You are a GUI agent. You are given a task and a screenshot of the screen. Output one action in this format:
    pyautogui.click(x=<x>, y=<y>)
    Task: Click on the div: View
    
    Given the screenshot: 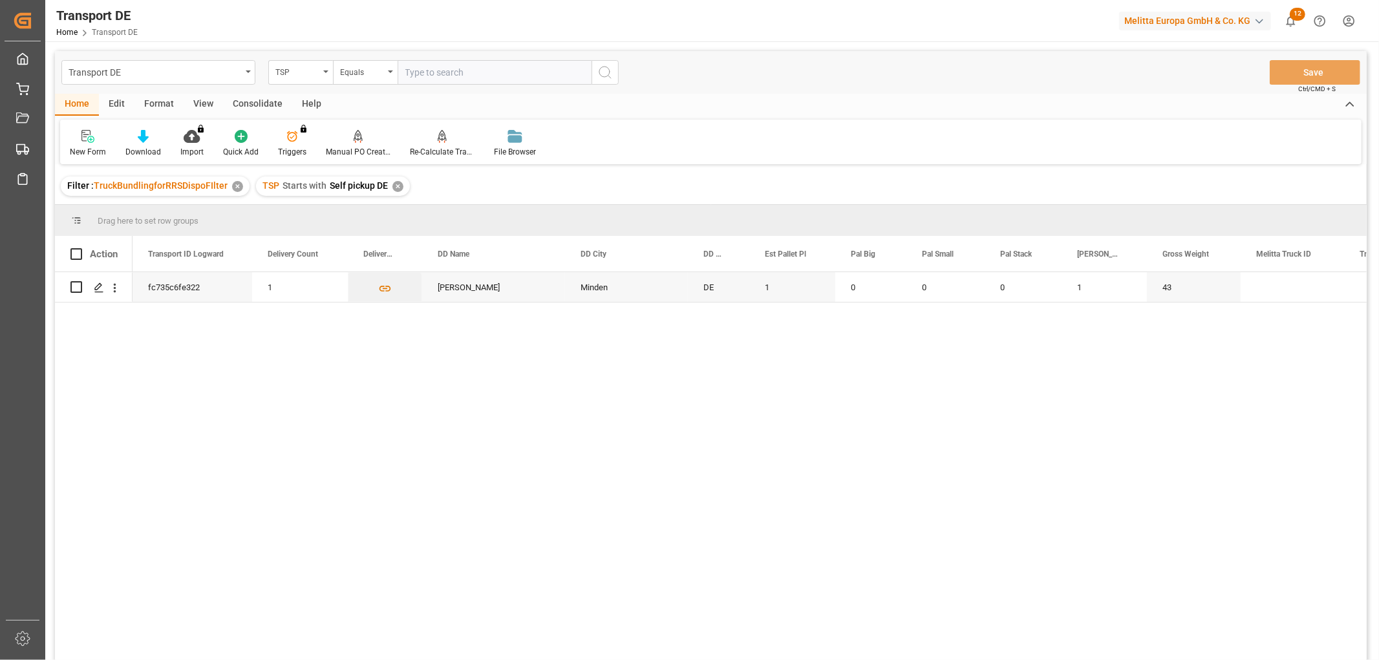 What is the action you would take?
    pyautogui.click(x=203, y=105)
    